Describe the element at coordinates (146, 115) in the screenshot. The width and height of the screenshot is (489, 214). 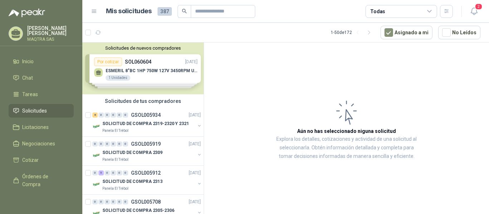
I see `p: GSOL005934` at that location.